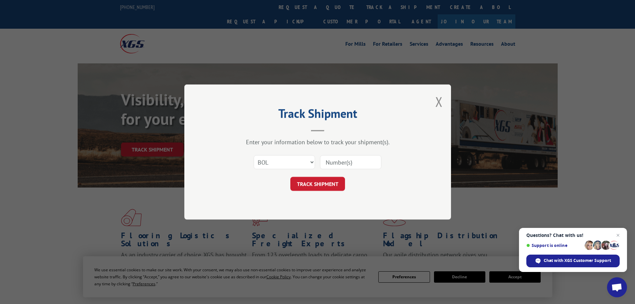  Describe the element at coordinates (617, 287) in the screenshot. I see `div: Open chat` at that location.